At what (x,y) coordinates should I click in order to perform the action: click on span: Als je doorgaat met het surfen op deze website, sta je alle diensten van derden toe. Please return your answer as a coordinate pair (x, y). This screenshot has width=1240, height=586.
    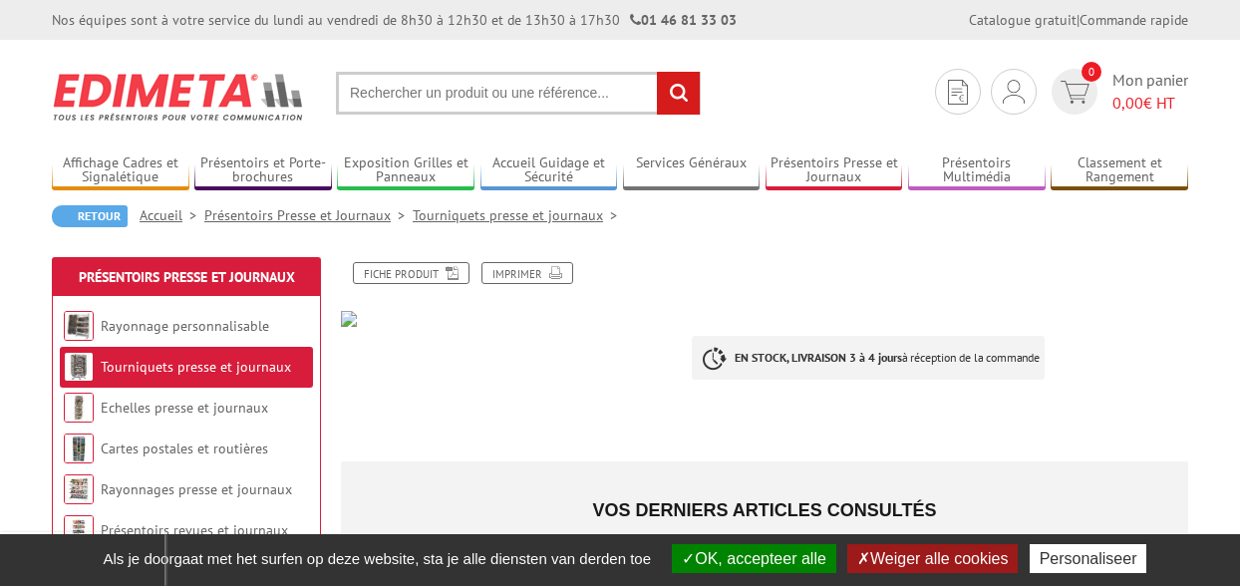
    Looking at the image, I should click on (378, 558).